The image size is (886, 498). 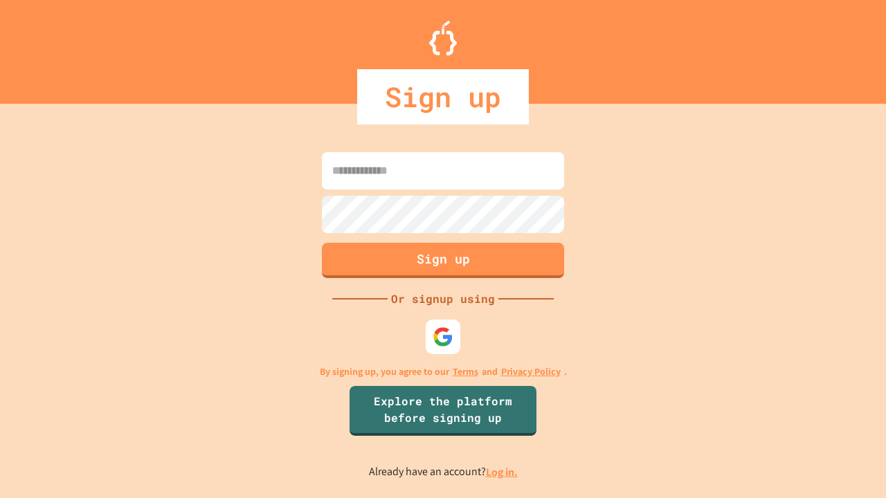 What do you see at coordinates (443, 260) in the screenshot?
I see `button: Sign up` at bounding box center [443, 260].